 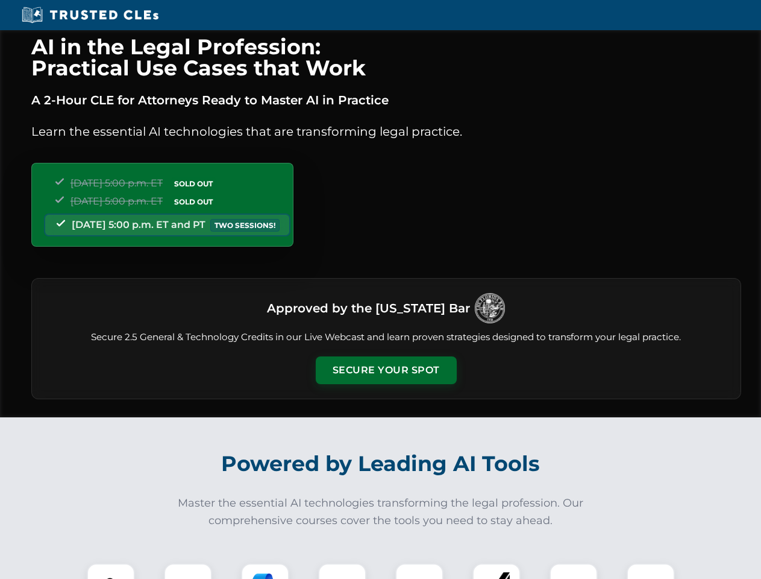 I want to click on p: Secure 2.5 General & Technology Credits in our Live Webcast and learn proven strategies designed ..., so click(x=386, y=337).